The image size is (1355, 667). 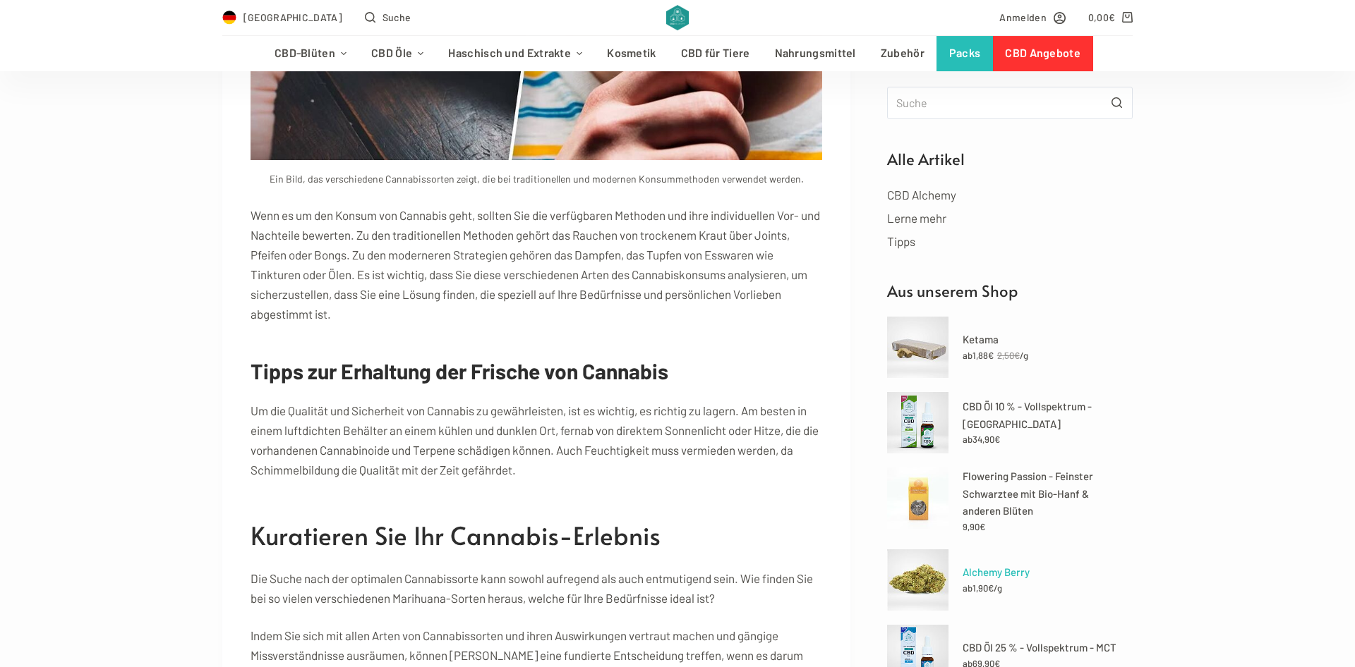 What do you see at coordinates (1116, 102) in the screenshot?
I see `button: Such-Button` at bounding box center [1116, 102].